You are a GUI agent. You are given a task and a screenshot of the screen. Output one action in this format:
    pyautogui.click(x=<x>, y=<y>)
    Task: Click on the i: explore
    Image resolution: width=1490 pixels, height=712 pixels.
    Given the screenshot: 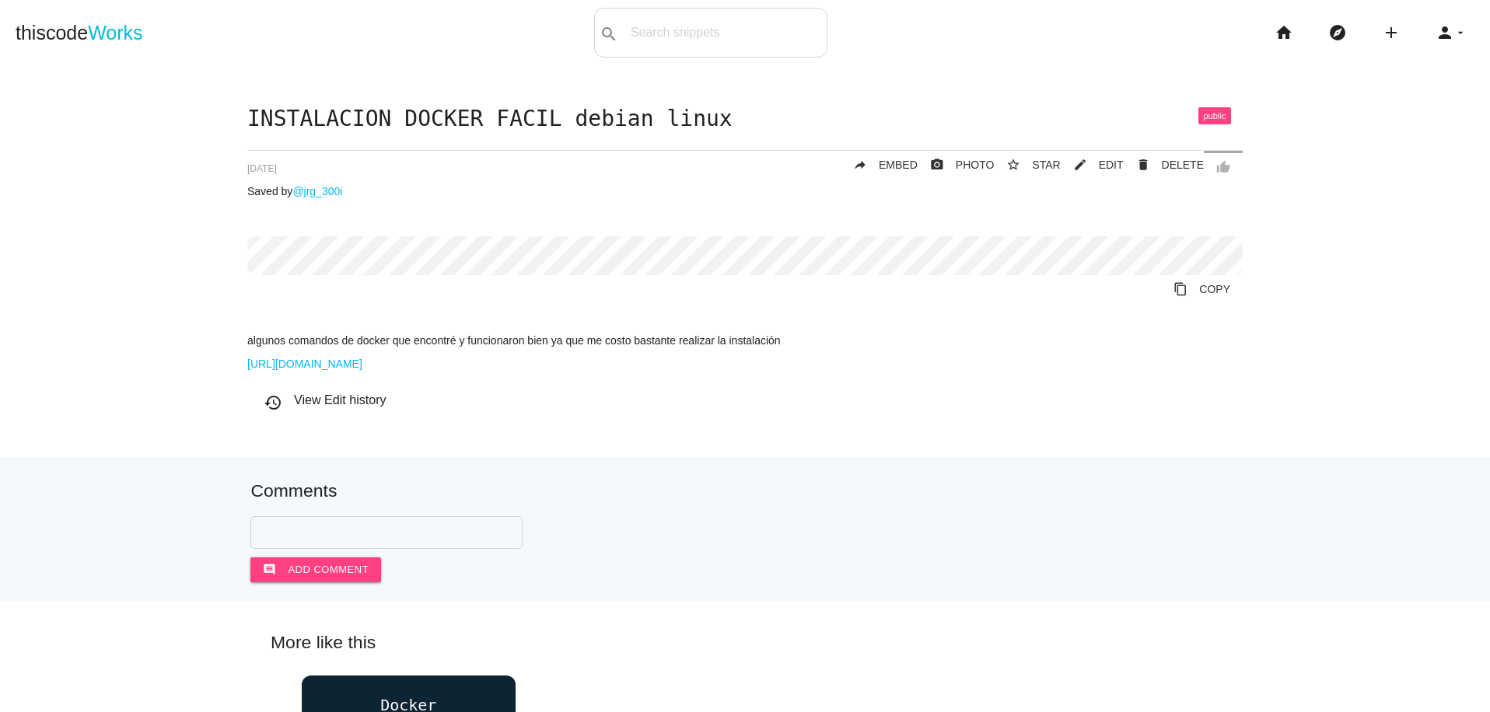 What is the action you would take?
    pyautogui.click(x=1337, y=33)
    